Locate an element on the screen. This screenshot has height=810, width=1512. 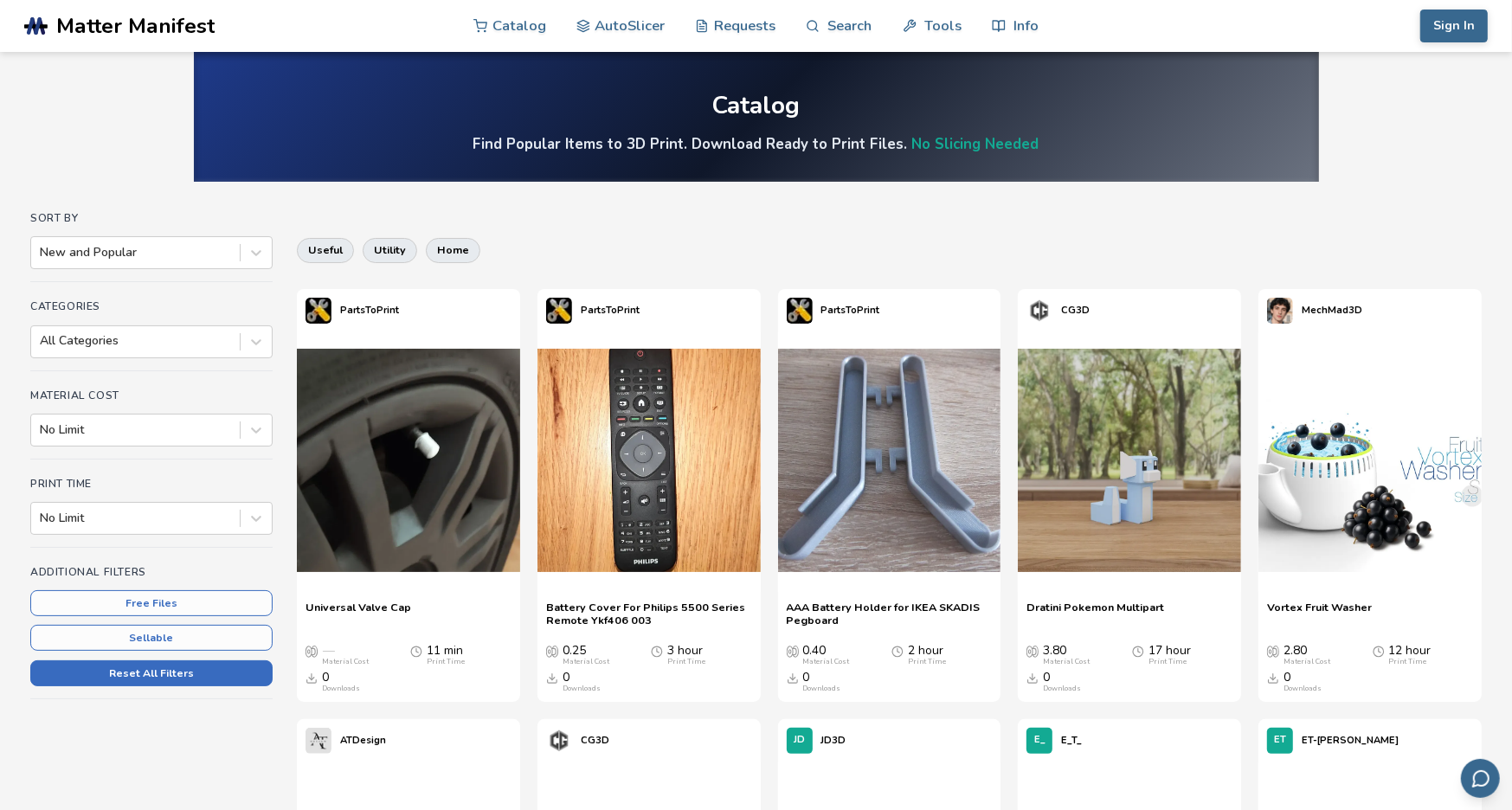
span: AAA Battery Holder for IKEA SKADIS Pegboard is located at coordinates (889, 614).